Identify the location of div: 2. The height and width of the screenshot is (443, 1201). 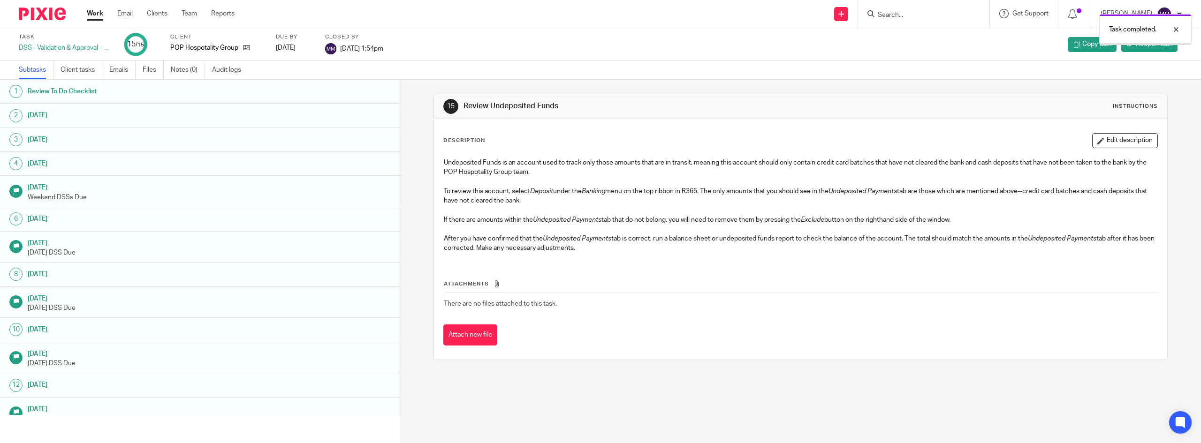
(16, 116).